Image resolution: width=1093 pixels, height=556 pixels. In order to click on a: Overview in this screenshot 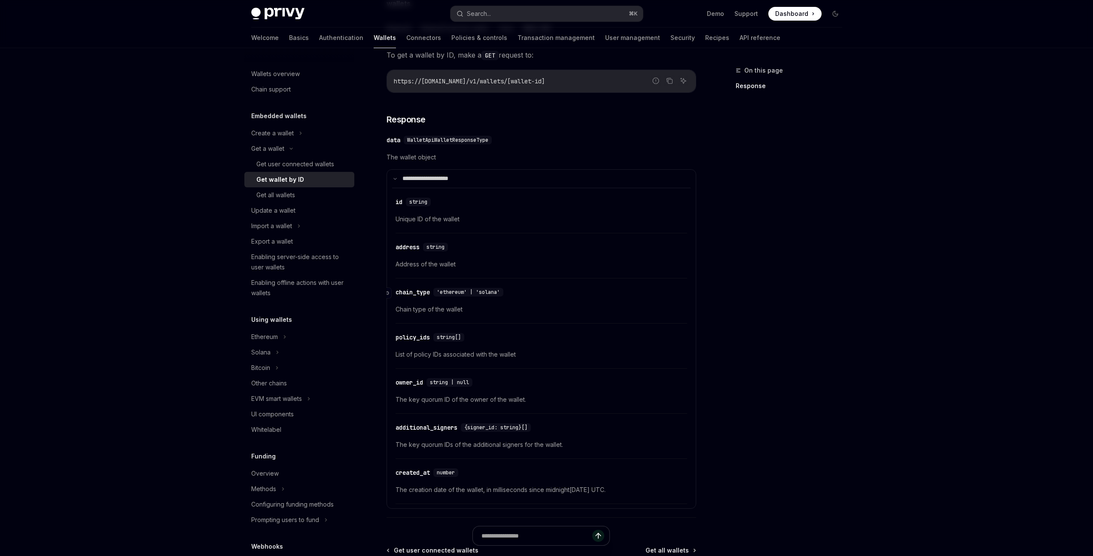, I will do `click(299, 473)`.